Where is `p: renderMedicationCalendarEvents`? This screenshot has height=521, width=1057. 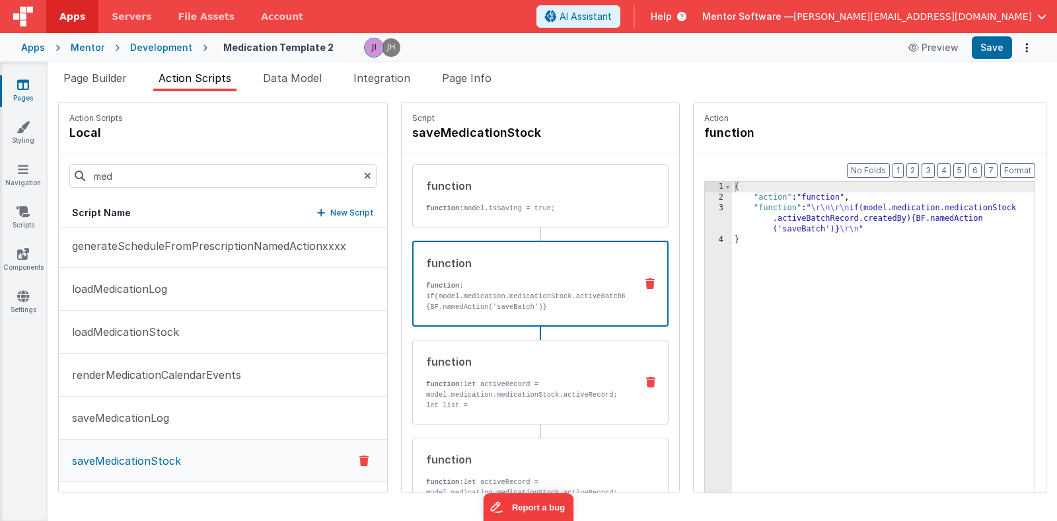 p: renderMedicationCalendarEvents is located at coordinates (153, 375).